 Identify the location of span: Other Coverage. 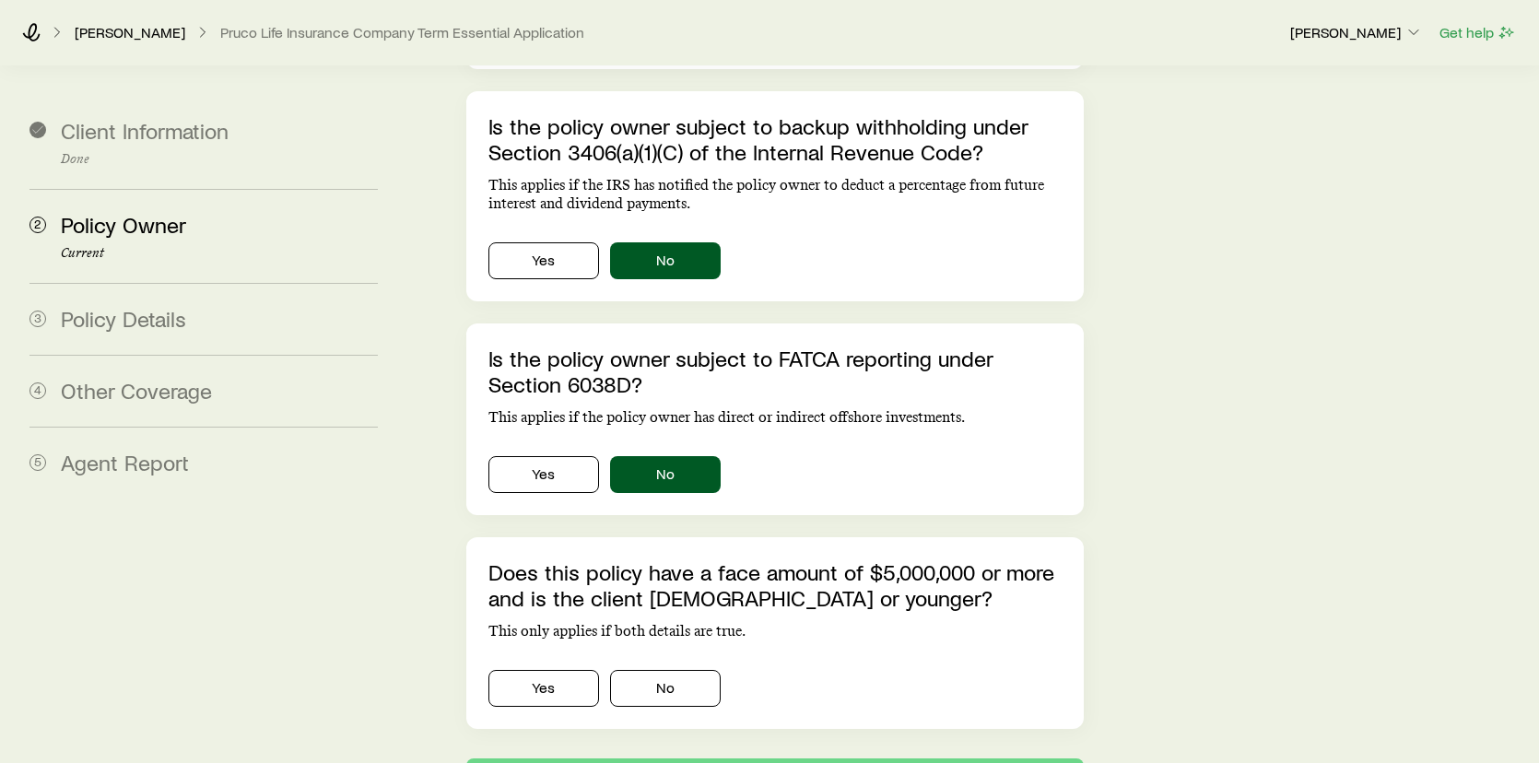
(136, 390).